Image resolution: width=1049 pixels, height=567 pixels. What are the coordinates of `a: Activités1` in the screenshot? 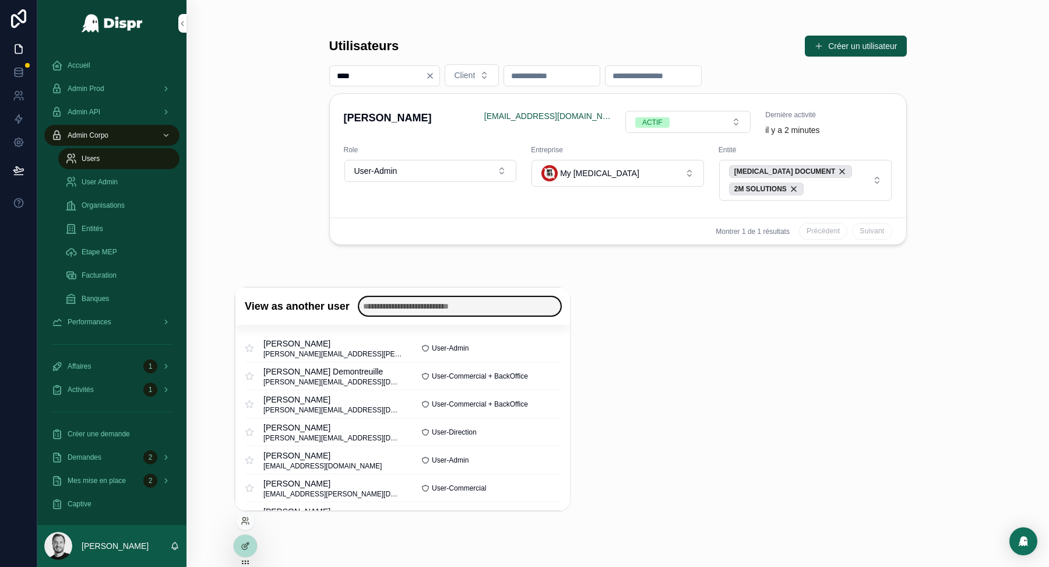 It's located at (112, 389).